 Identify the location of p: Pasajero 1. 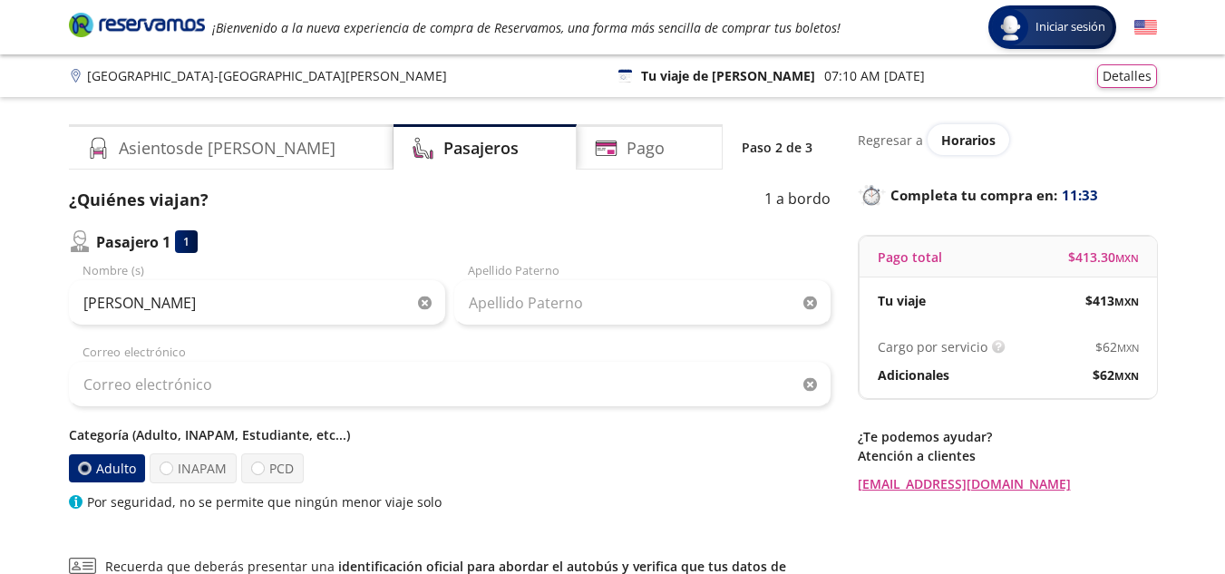
(133, 242).